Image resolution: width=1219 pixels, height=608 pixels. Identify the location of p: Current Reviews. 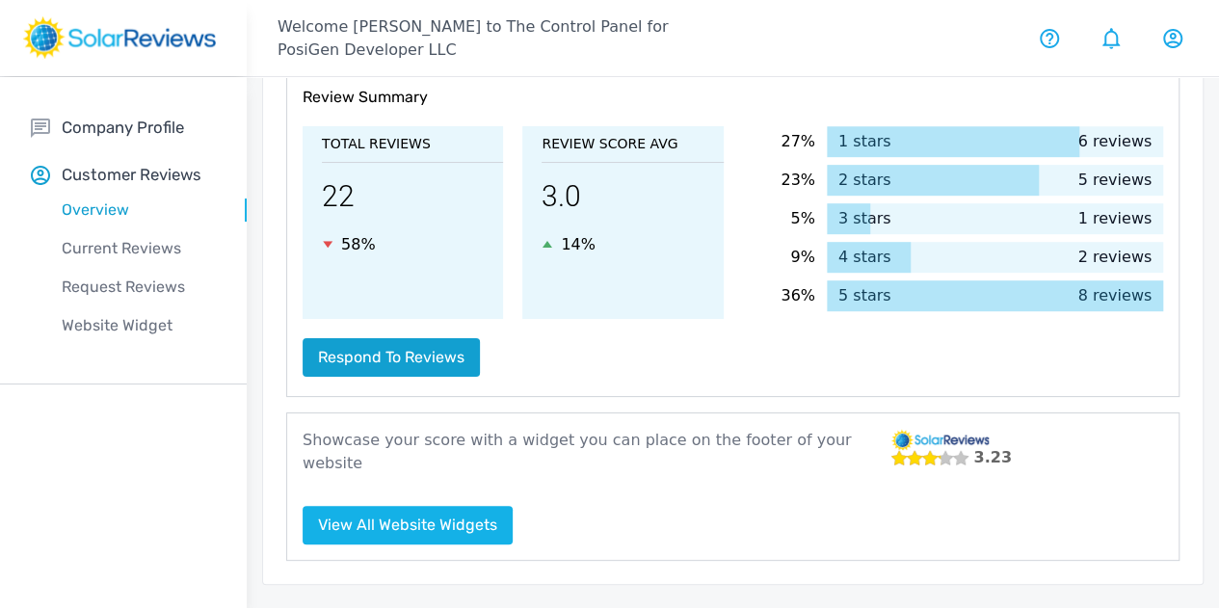
(139, 249).